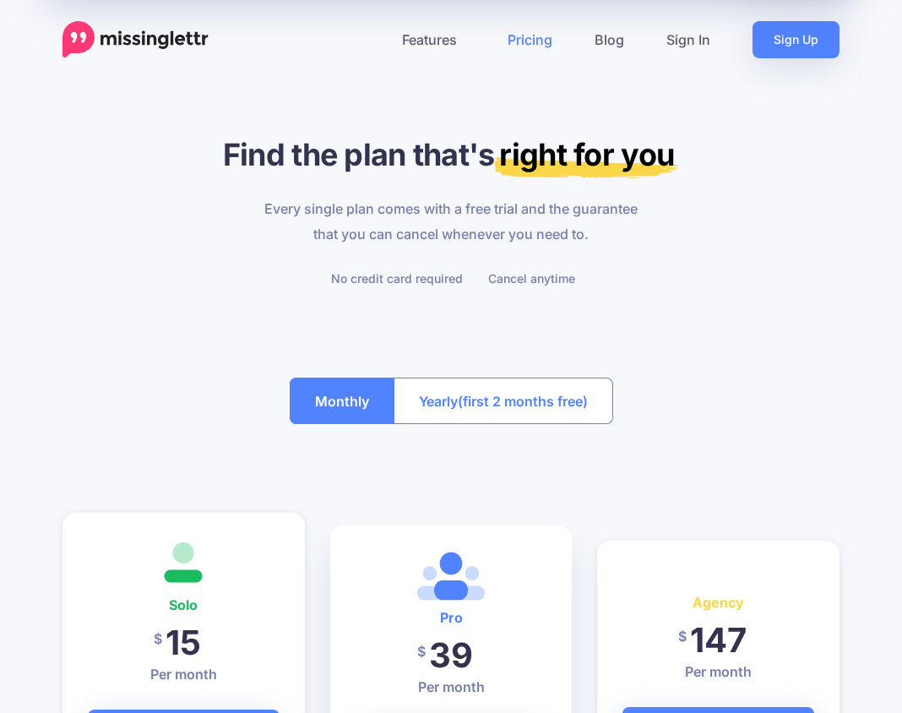 The height and width of the screenshot is (713, 902). I want to click on a: Blog, so click(609, 40).